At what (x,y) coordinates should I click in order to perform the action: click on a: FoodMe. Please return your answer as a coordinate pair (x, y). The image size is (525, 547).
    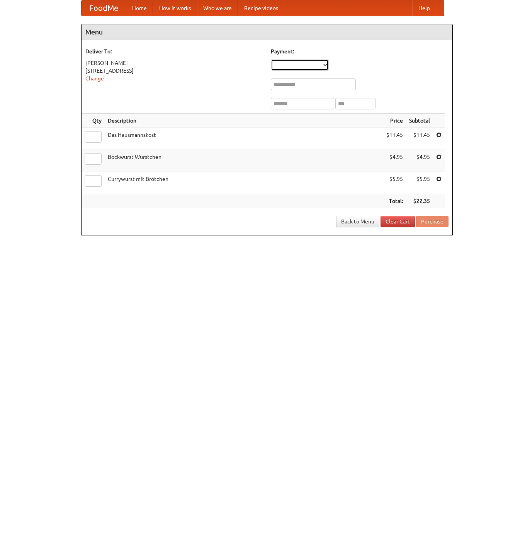
    Looking at the image, I should click on (104, 8).